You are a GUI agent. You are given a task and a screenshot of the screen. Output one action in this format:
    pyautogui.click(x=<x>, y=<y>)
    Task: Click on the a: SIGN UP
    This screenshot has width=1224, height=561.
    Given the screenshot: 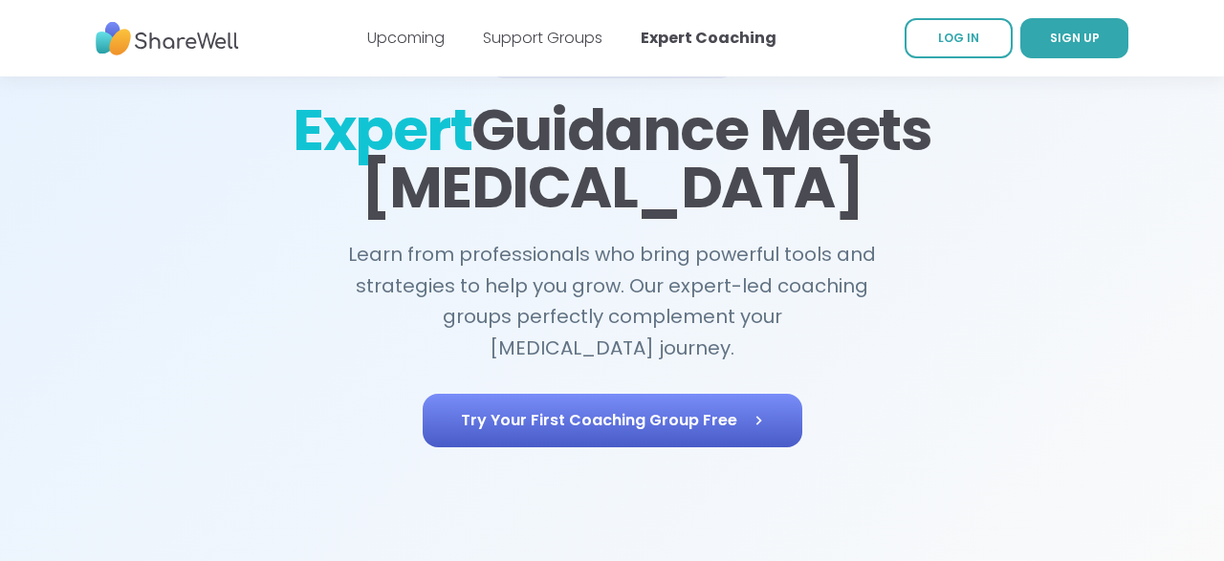 What is the action you would take?
    pyautogui.click(x=1074, y=38)
    